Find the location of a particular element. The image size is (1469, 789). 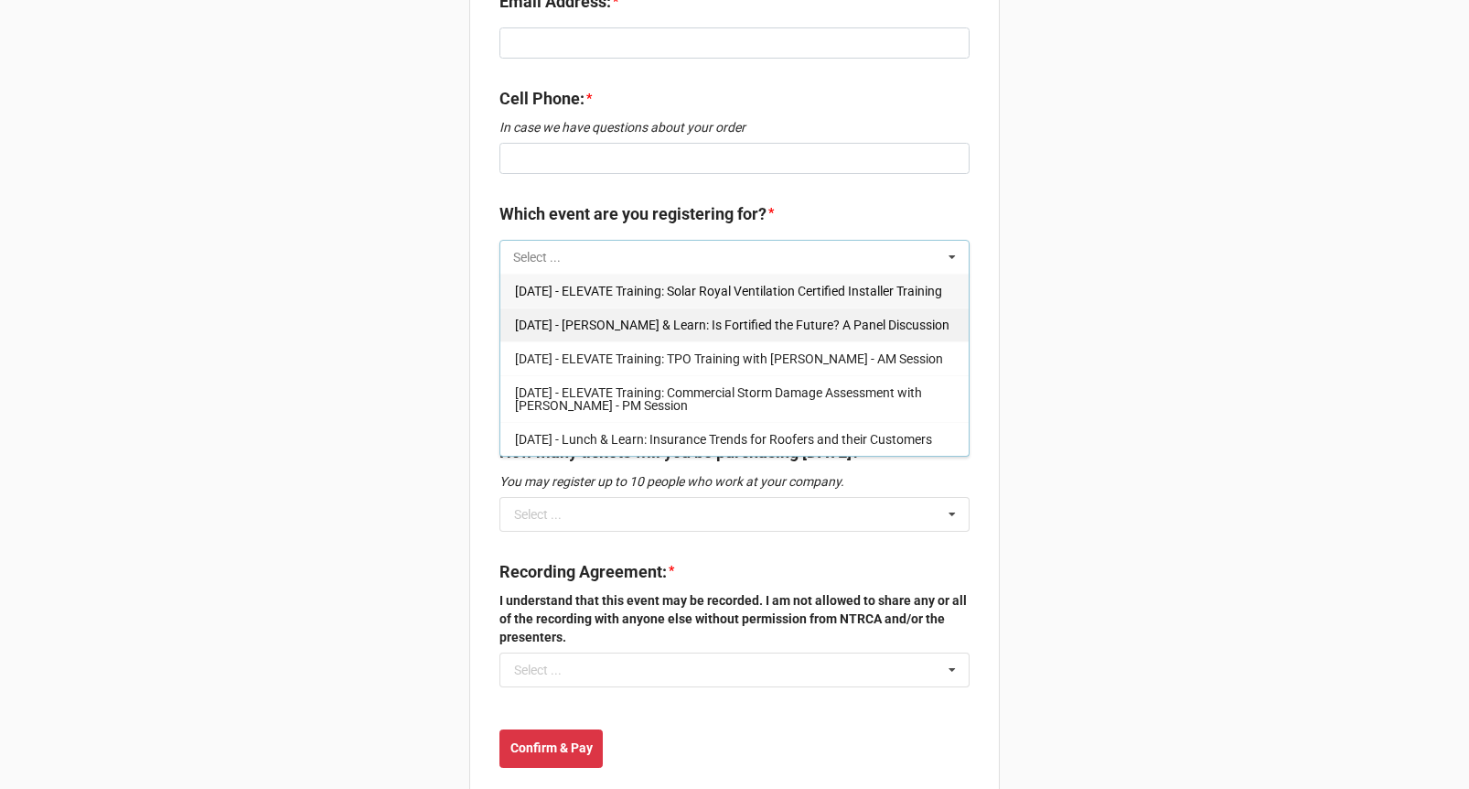

b: Confirm & Pay is located at coordinates (552, 747).